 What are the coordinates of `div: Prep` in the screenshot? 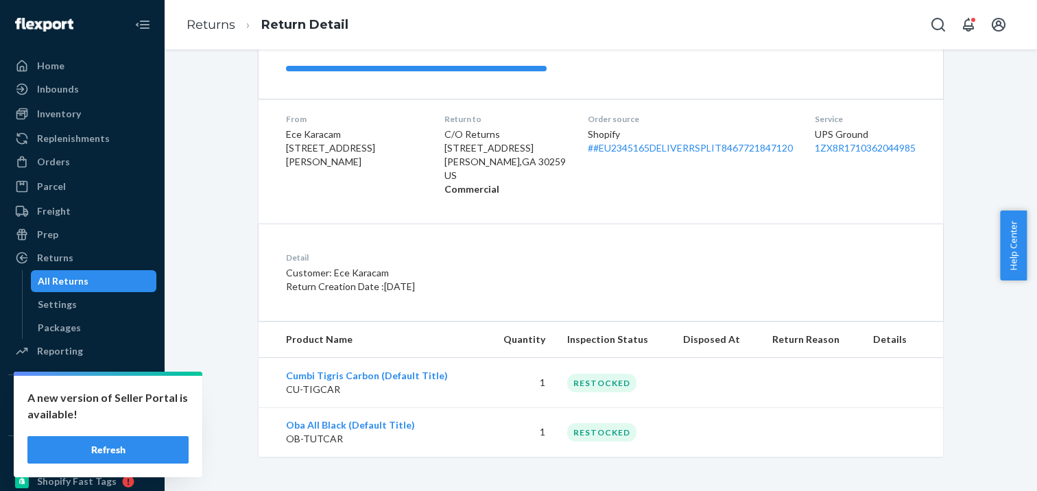 It's located at (47, 235).